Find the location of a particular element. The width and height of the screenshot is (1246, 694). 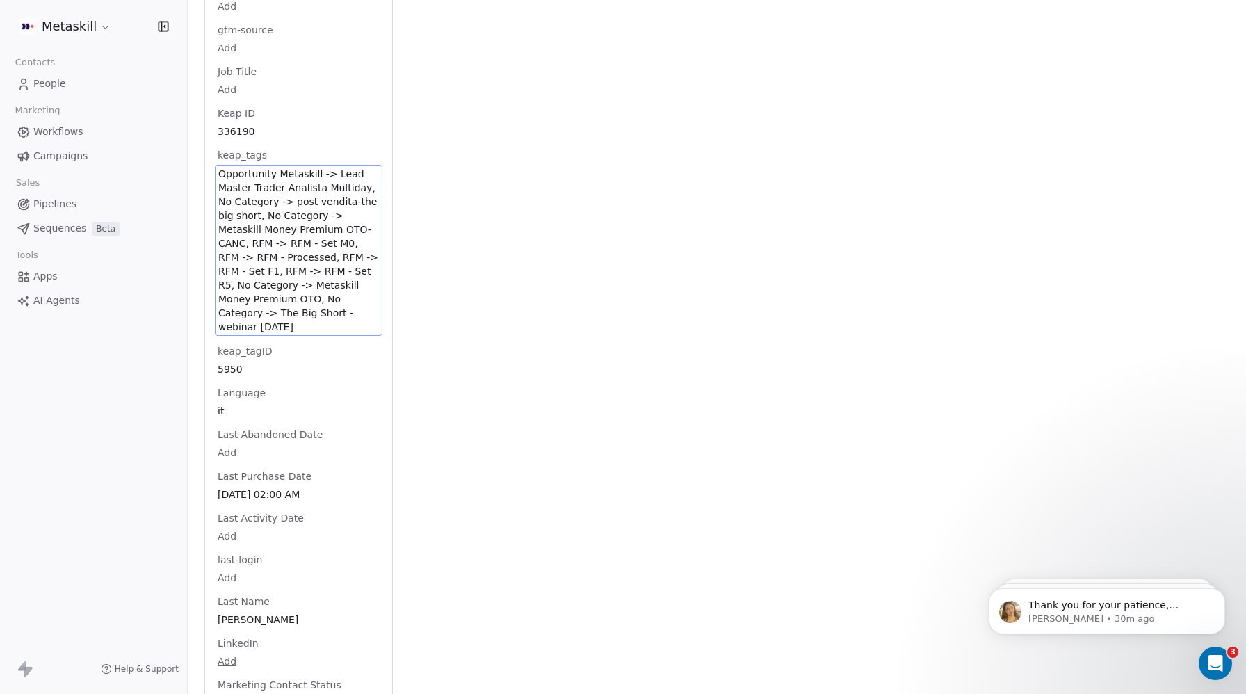

a: AI Agents is located at coordinates (93, 300).